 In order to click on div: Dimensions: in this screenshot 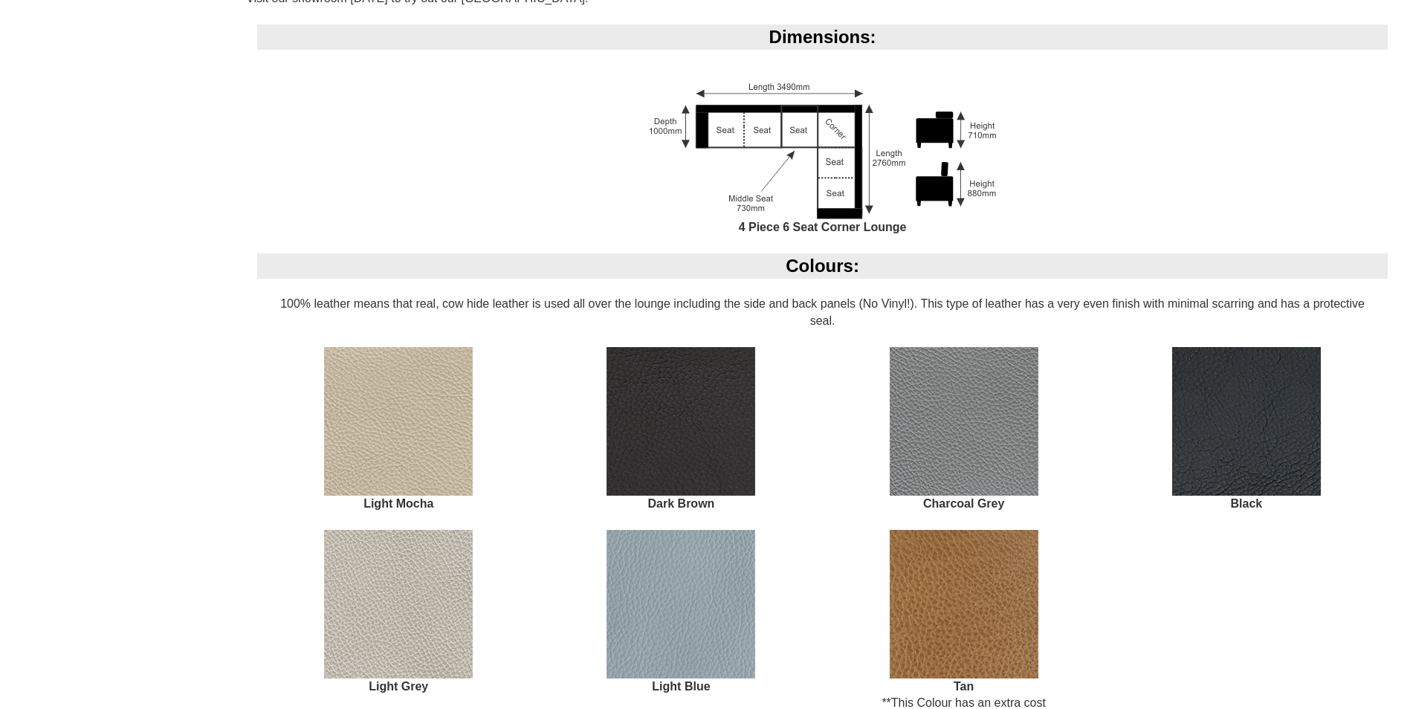, I will do `click(822, 37)`.